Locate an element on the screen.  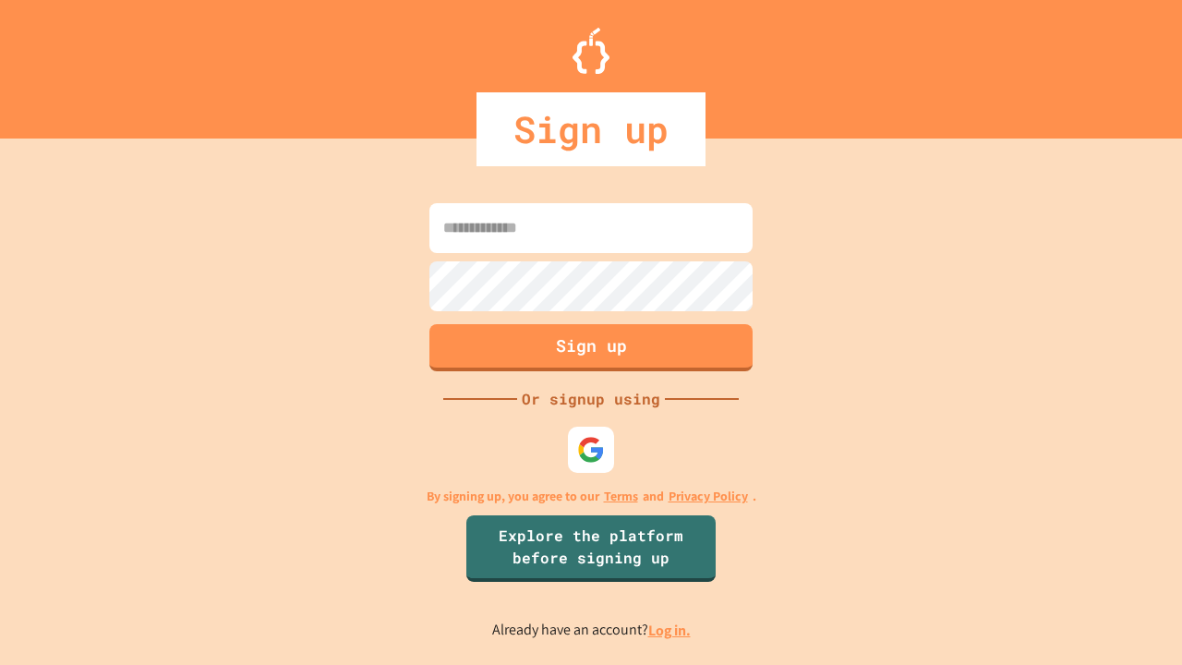
div: Or signup using is located at coordinates (591, 399).